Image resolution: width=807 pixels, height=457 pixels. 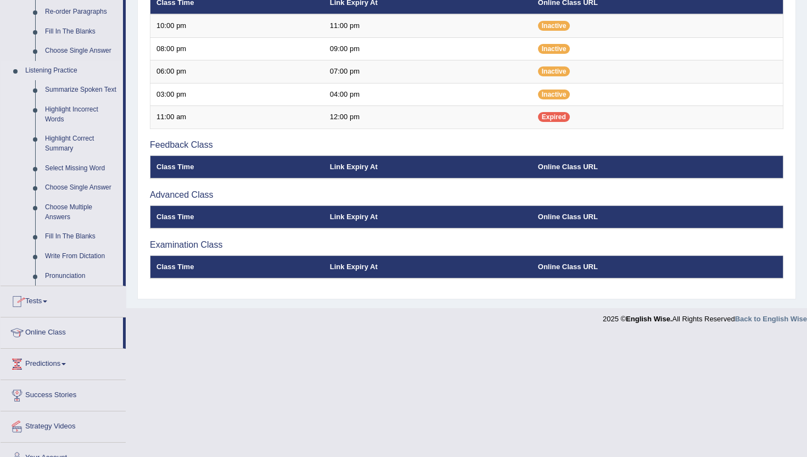 What do you see at coordinates (63, 425) in the screenshot?
I see `a: Strategy Videos` at bounding box center [63, 425].